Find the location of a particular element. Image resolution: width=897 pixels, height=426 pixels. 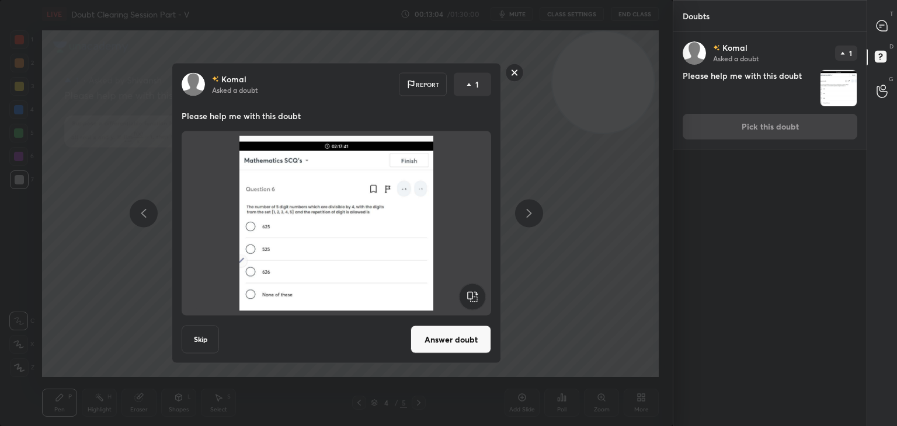

p: D is located at coordinates (891, 46).